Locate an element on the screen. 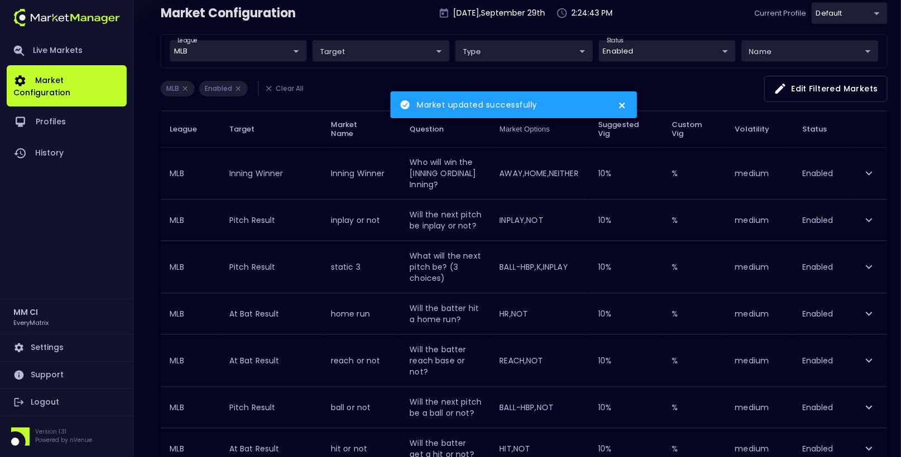 Image resolution: width=901 pixels, height=457 pixels. label: league is located at coordinates (187, 41).